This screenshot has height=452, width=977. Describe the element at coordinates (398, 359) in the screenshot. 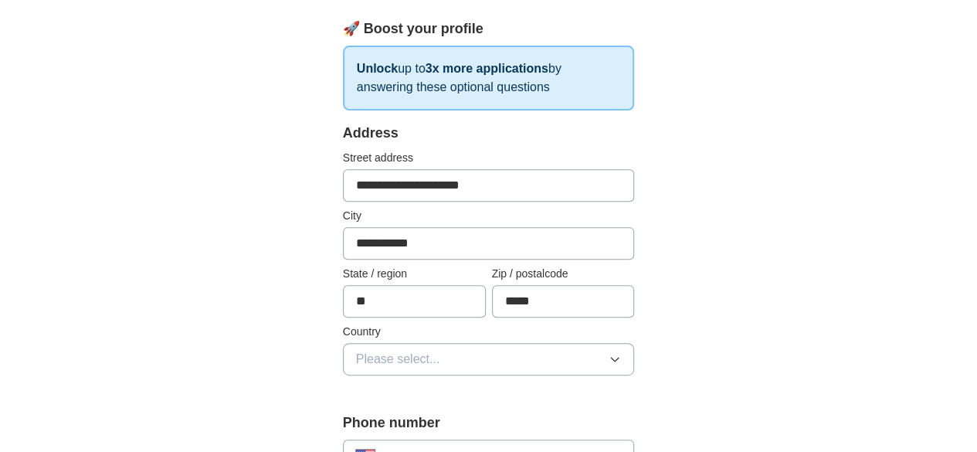

I see `span: Please select...` at that location.